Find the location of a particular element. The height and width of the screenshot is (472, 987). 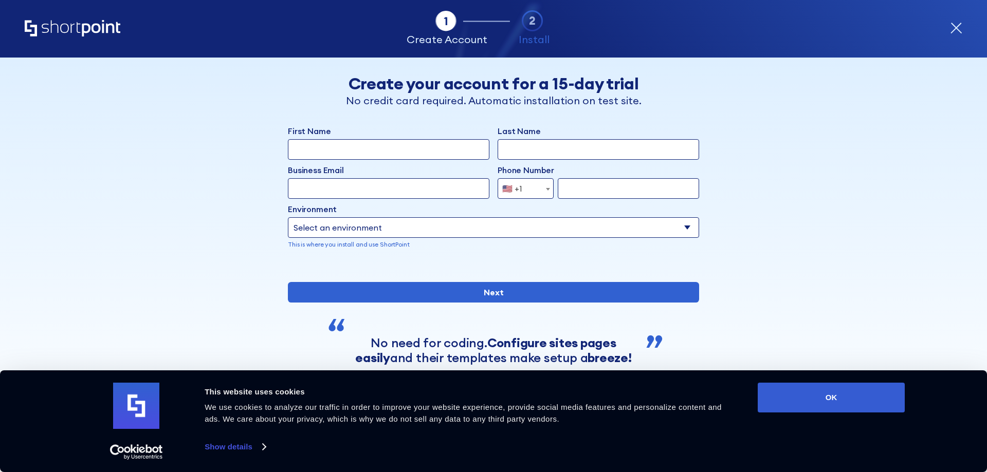

a: Show details is located at coordinates (235, 447).